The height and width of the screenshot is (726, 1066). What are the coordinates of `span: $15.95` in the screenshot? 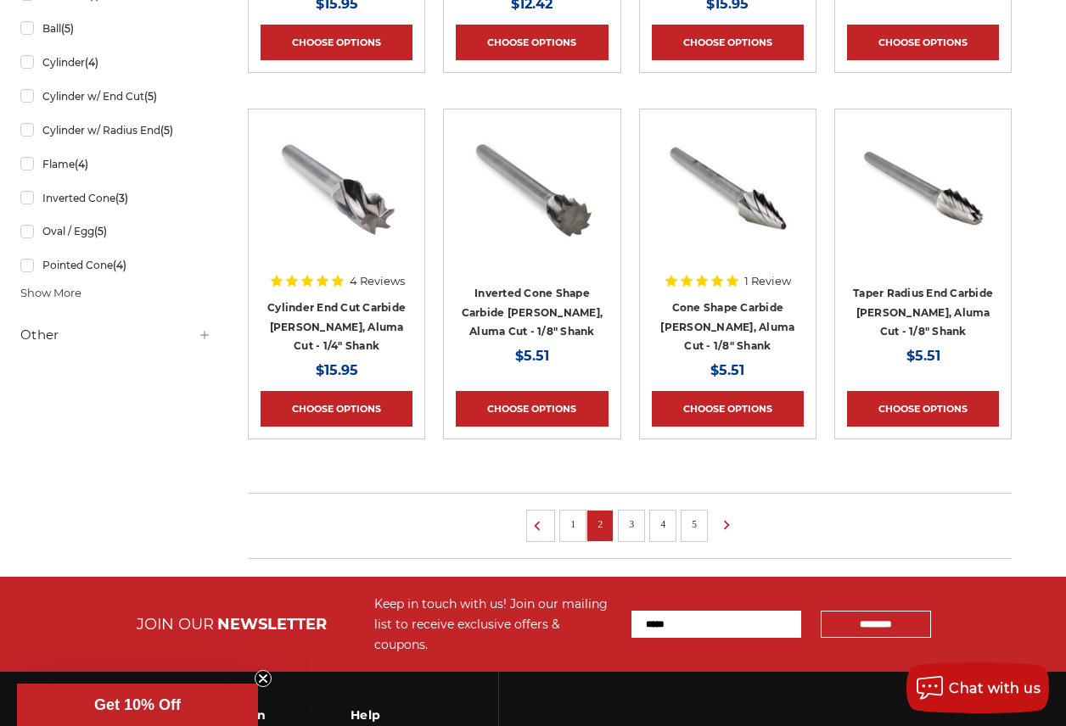 It's located at (337, 370).